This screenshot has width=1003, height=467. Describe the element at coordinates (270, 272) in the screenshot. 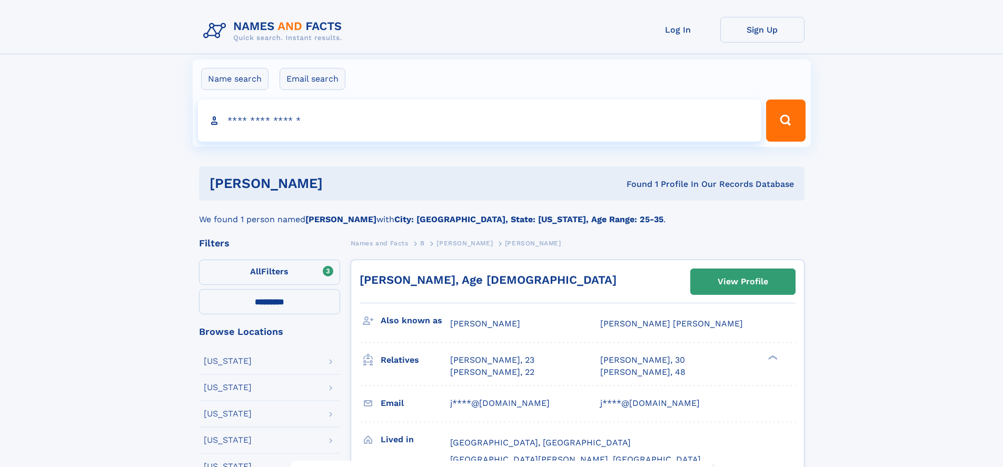

I see `label: Filters` at that location.